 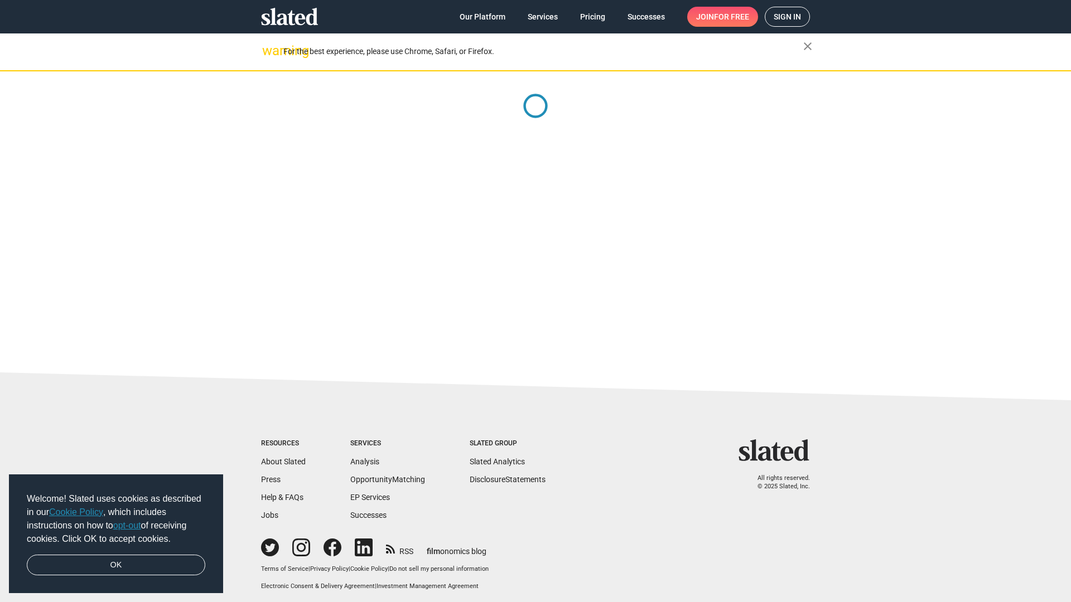 I want to click on mat-icon: close, so click(x=808, y=46).